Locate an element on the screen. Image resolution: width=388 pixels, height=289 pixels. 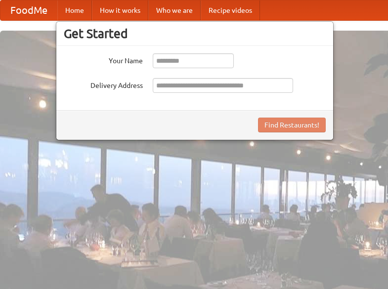
h3: Get Started is located at coordinates (195, 34).